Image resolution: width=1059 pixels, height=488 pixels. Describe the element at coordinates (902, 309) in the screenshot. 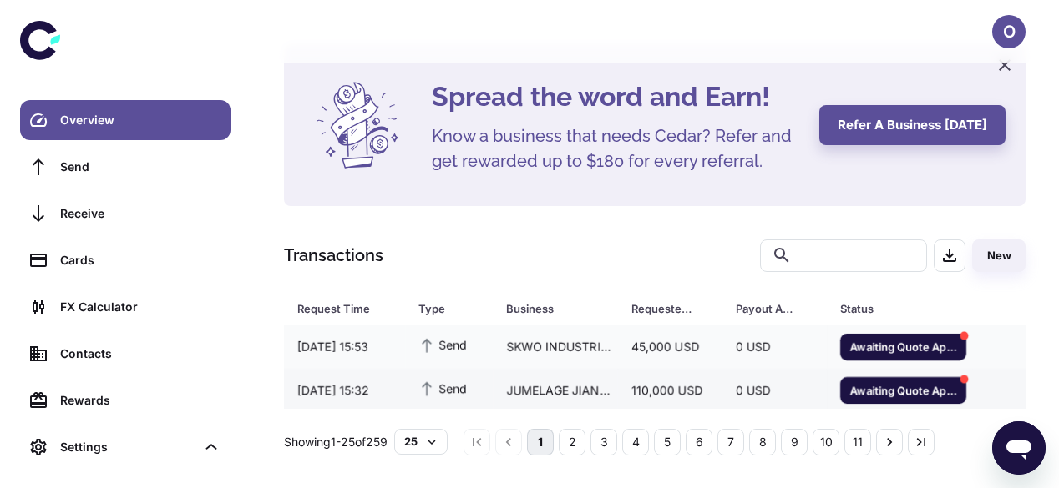

I see `span: Status` at that location.